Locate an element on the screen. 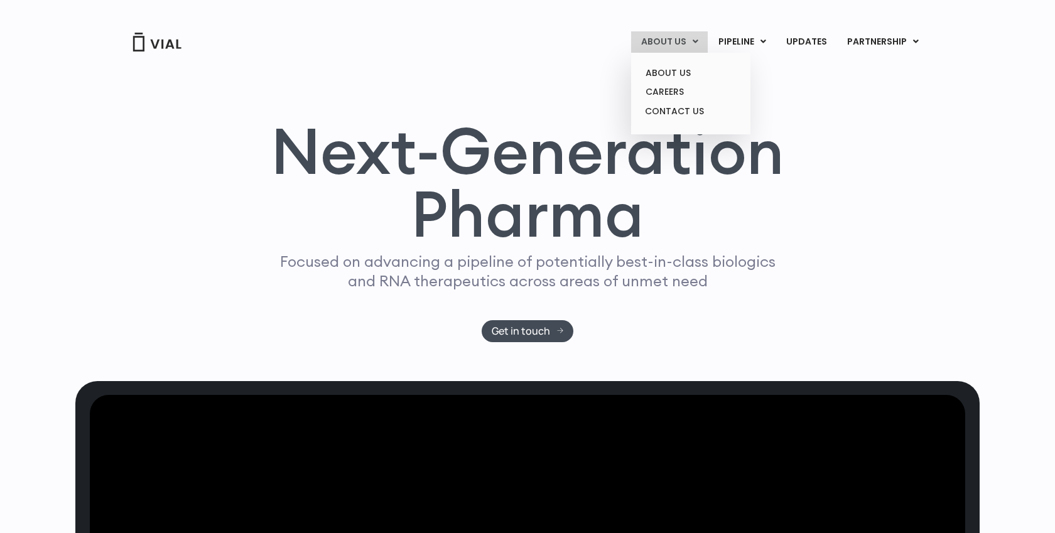  p: Focused on advancing a pipeline of potentially best-in-class biologics and RNA therapeutics acros... is located at coordinates (528, 271).